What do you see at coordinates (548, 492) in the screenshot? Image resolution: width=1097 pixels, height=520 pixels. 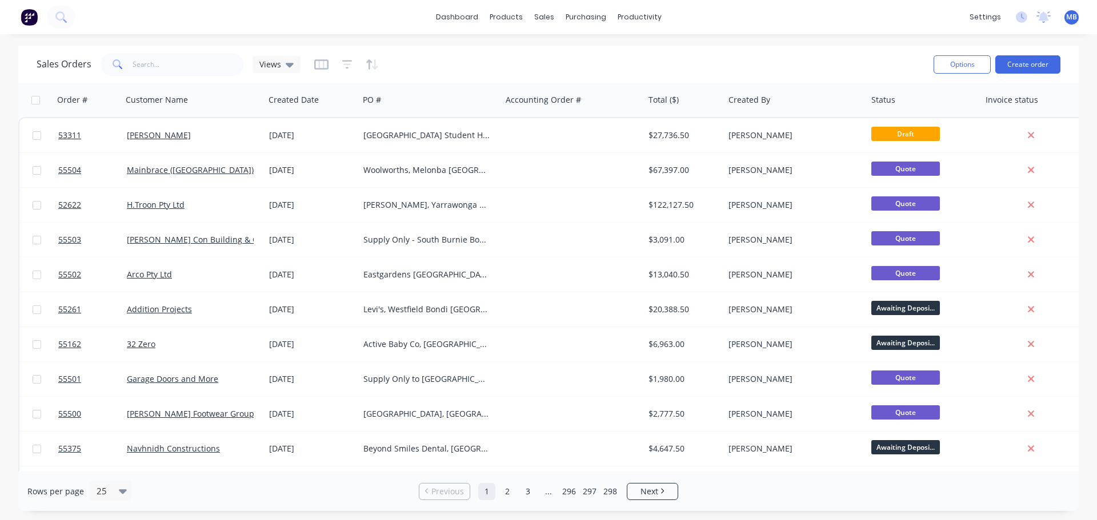 I see `ul: Pagination` at bounding box center [548, 492].